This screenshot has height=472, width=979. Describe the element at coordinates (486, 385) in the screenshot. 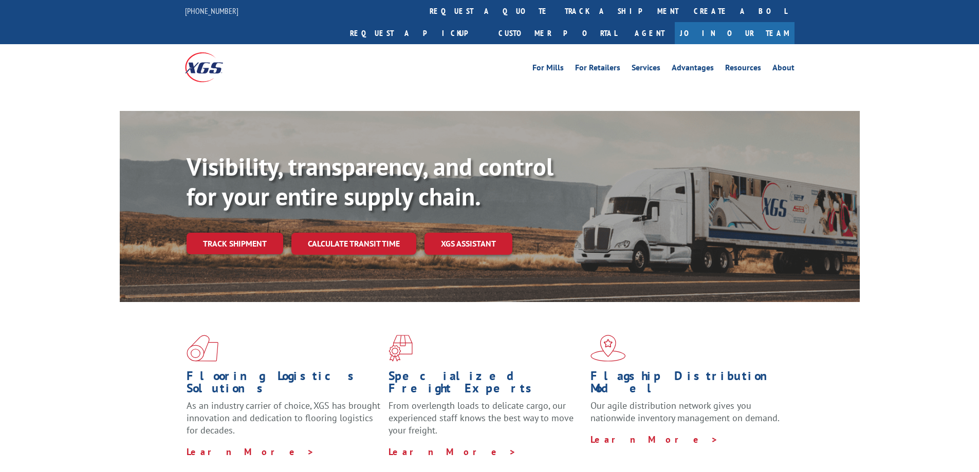

I see `h1: Specialized Freight Experts` at that location.